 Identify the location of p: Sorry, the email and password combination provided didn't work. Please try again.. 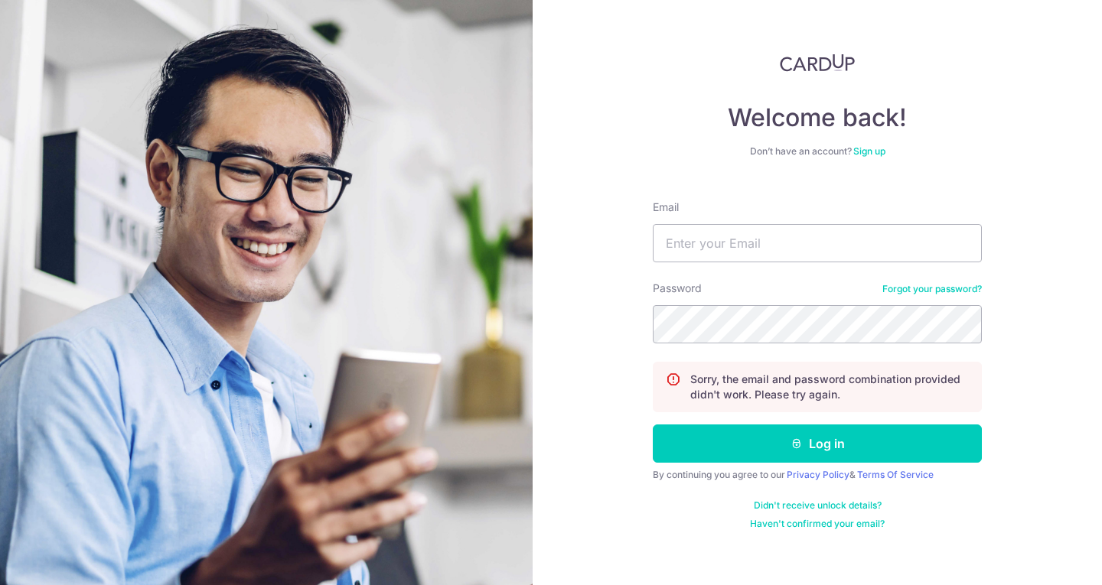
(829, 387).